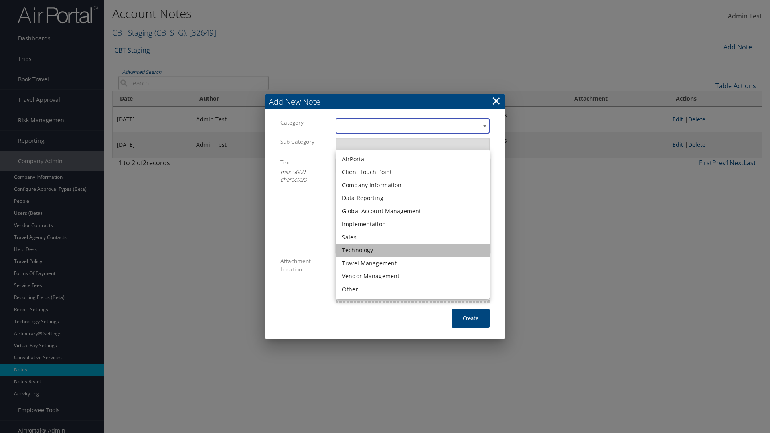  I want to click on li: Vendor Management, so click(413, 276).